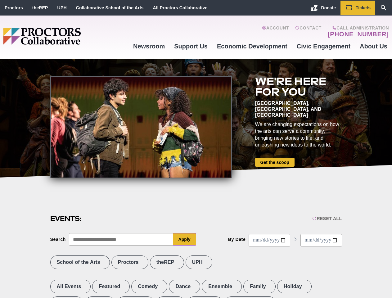  Describe the element at coordinates (149, 46) in the screenshot. I see `a: Newsroom` at that location.